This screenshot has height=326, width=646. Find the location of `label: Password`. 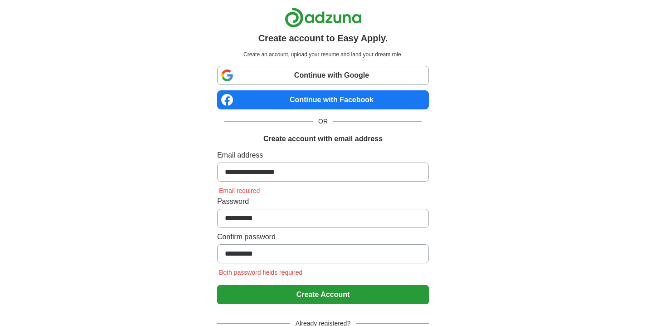

label: Password is located at coordinates (323, 201).